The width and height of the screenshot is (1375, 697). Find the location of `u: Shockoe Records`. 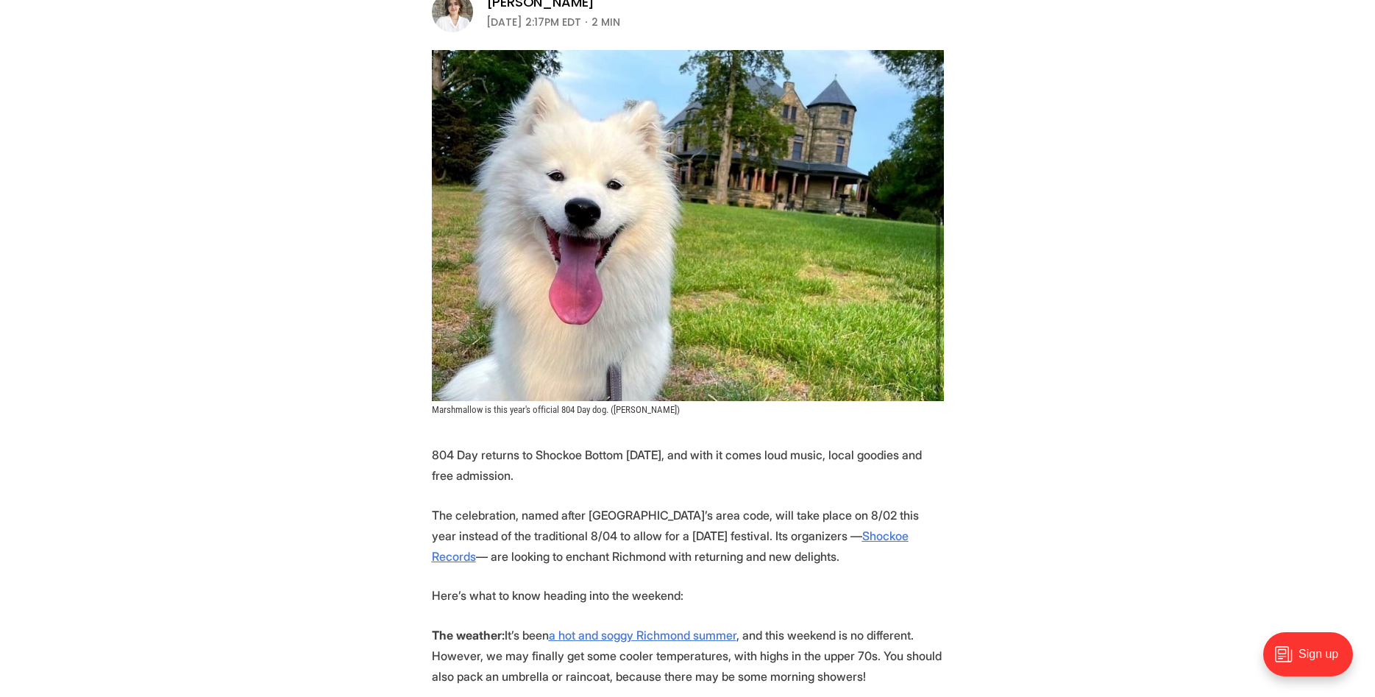

u: Shockoe Records is located at coordinates (670, 546).